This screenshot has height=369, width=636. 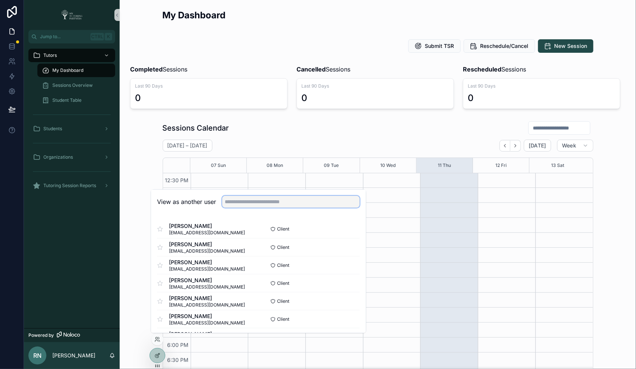 What do you see at coordinates (311, 69) in the screenshot?
I see `strong: Cancelled` at bounding box center [311, 69].